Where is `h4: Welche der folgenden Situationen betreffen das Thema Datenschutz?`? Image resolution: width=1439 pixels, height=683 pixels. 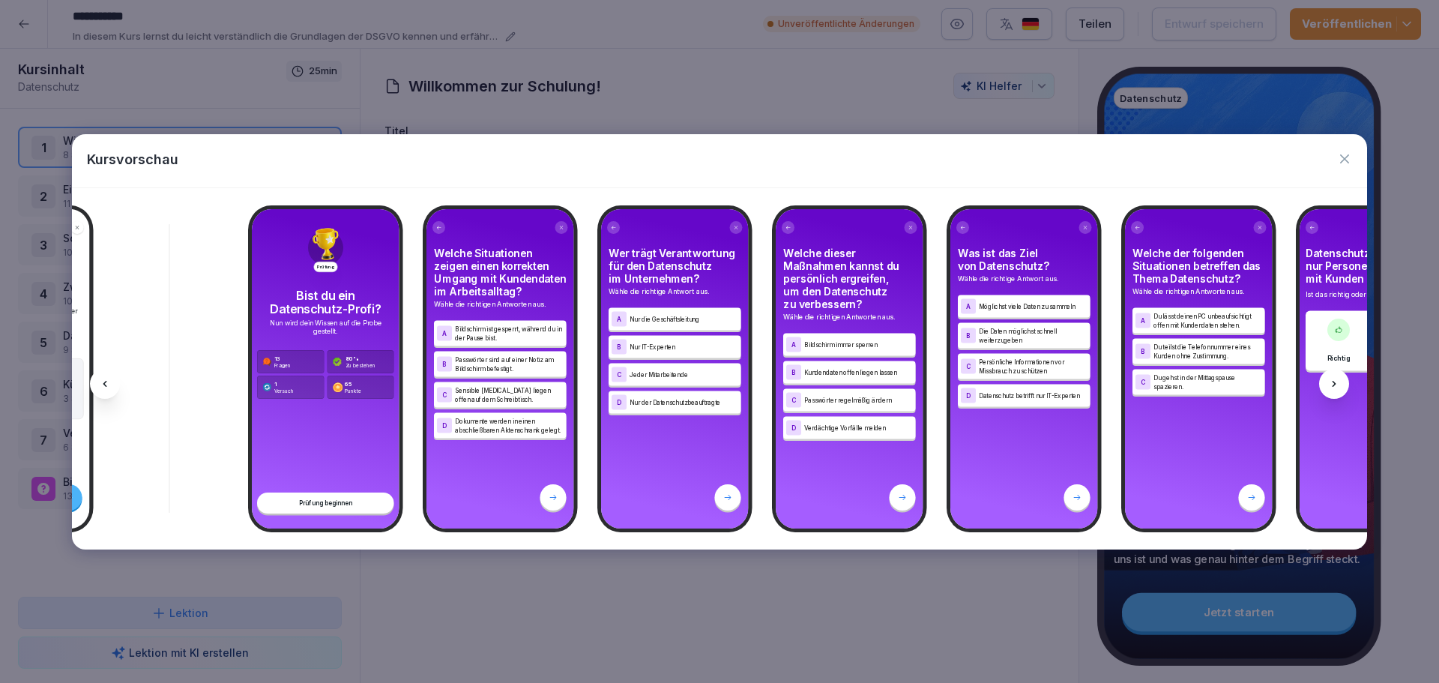 h4: Welche der folgenden Situationen betreffen das Thema Datenschutz? is located at coordinates (1198, 265).